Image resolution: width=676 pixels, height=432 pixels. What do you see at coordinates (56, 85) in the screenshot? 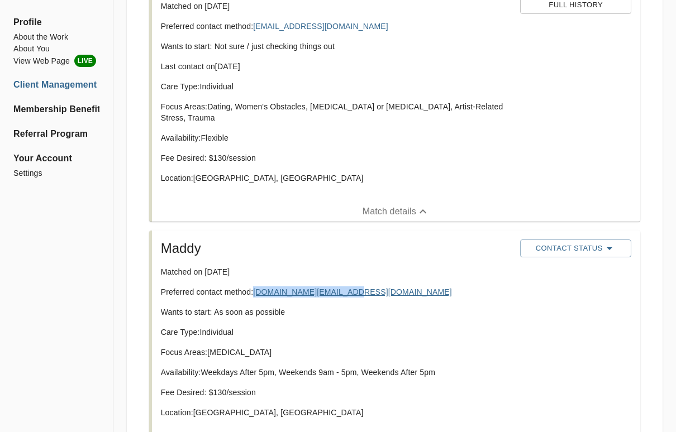
I see `li: Client Management` at bounding box center [56, 85].